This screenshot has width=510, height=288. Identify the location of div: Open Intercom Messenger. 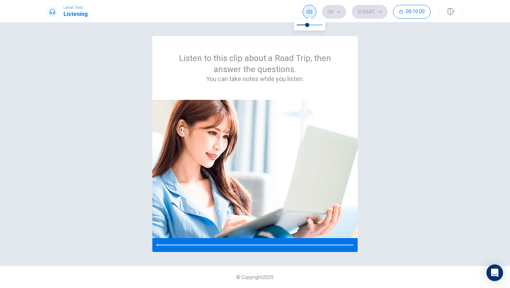
(495, 273).